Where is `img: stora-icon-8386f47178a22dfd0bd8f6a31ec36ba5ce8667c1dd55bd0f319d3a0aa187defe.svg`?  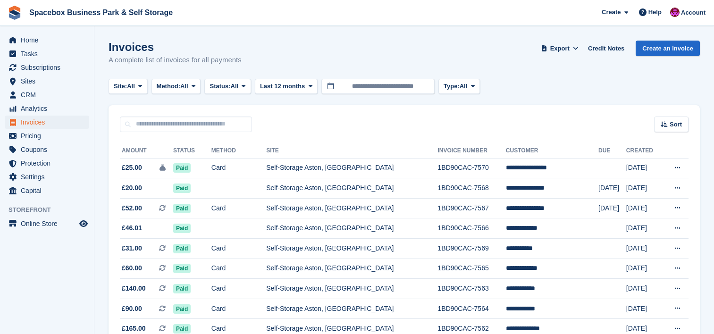
img: stora-icon-8386f47178a22dfd0bd8f6a31ec36ba5ce8667c1dd55bd0f319d3a0aa187defe.svg is located at coordinates (15, 13).